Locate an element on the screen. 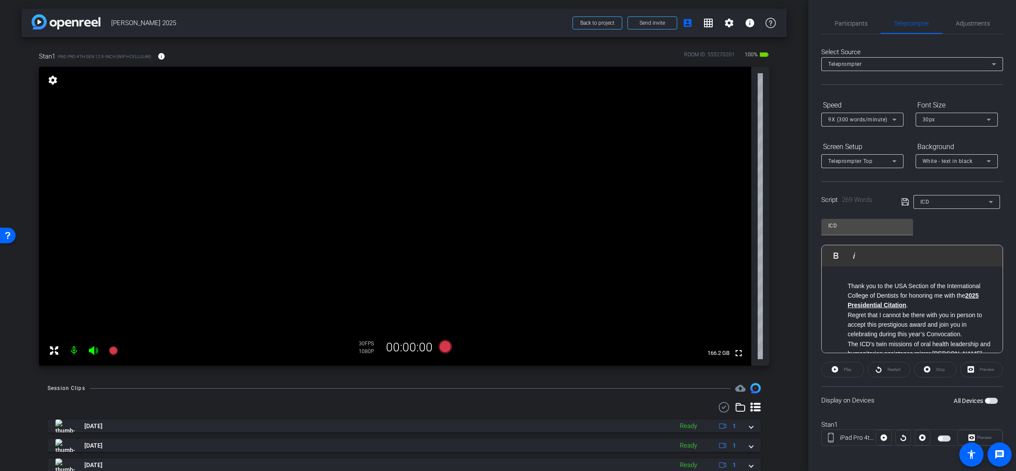 The height and width of the screenshot is (471, 1016). mat-icon: accessibility is located at coordinates (972, 454).